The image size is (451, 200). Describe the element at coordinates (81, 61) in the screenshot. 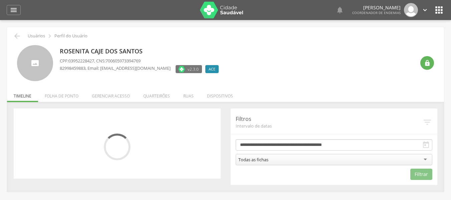

I see `span: 03952228427` at that location.